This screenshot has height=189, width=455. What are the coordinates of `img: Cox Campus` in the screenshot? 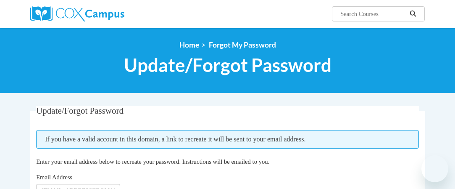 It's located at (77, 14).